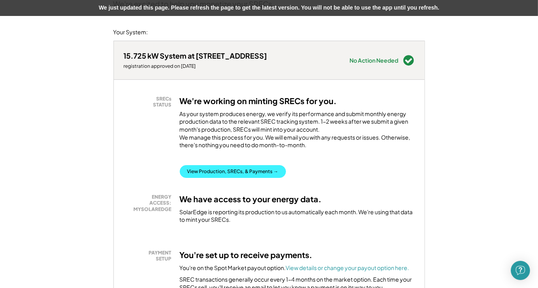 This screenshot has width=538, height=288. Describe the element at coordinates (131, 32) in the screenshot. I see `div: Your System:` at that location.